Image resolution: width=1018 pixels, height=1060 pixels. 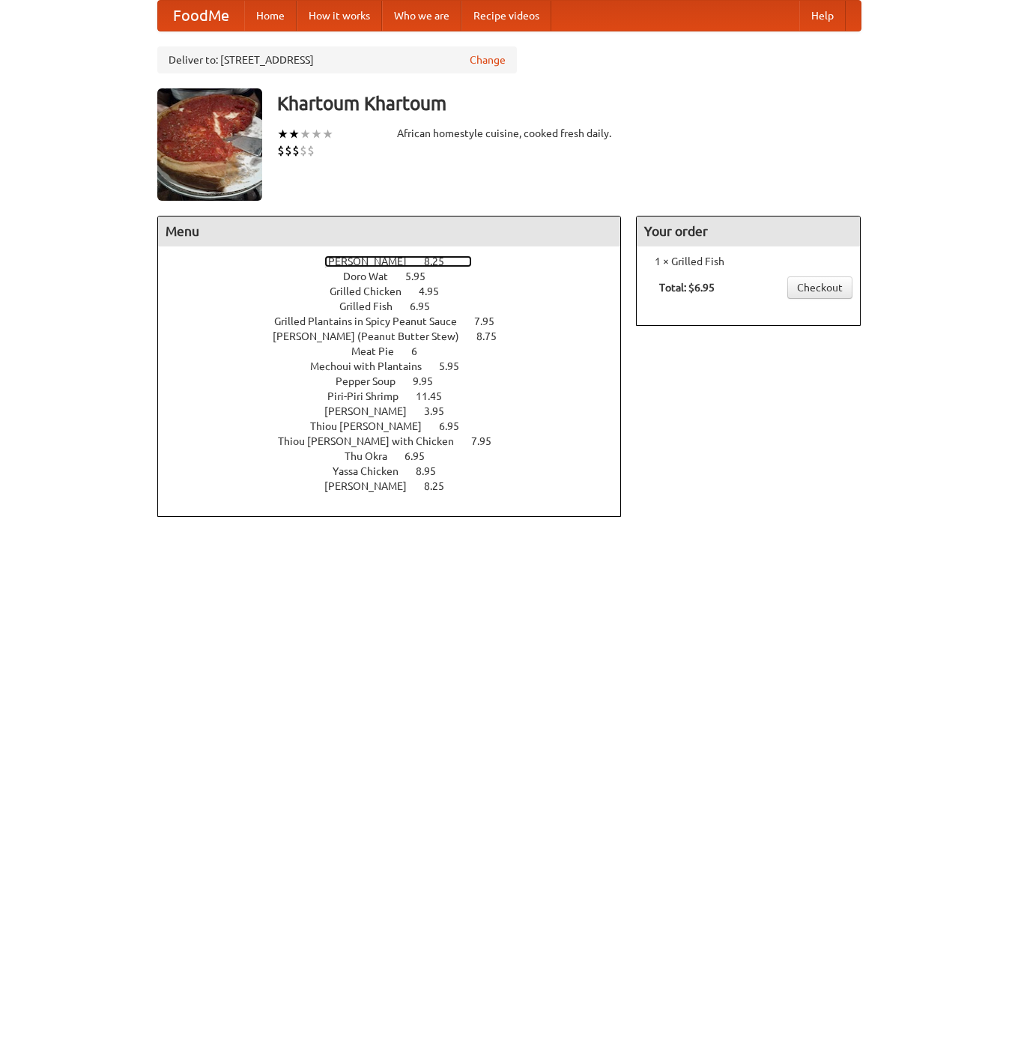 What do you see at coordinates (398, 366) in the screenshot?
I see `a: Mechoui with Plantains 5.95` at bounding box center [398, 366].